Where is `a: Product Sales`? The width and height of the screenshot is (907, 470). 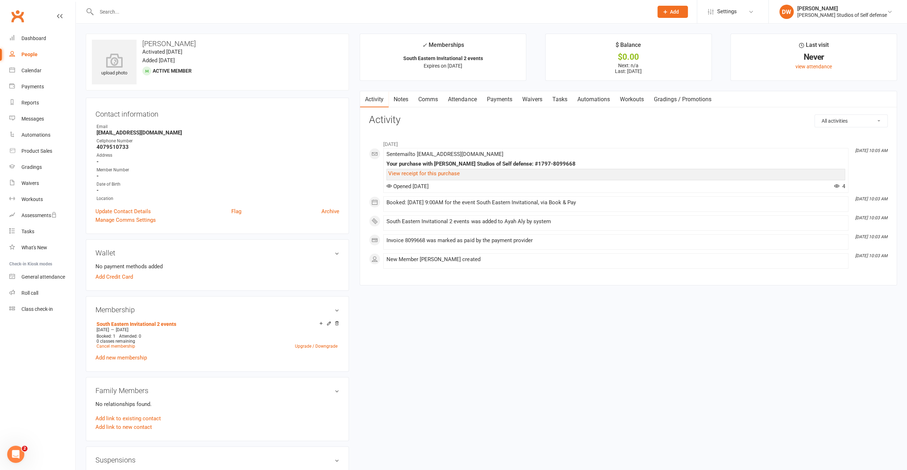 a: Product Sales is located at coordinates (42, 151).